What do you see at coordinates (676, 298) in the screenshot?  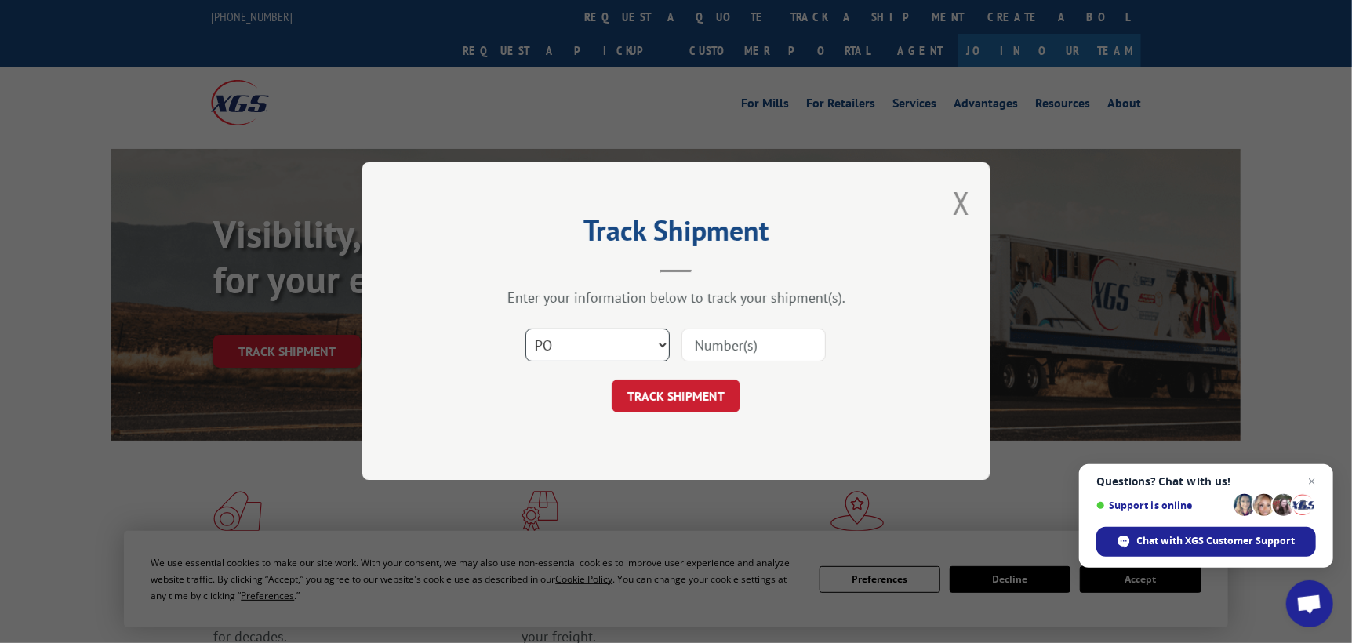 I see `div: Enter your information below to track your shipment(s).` at bounding box center [676, 298].